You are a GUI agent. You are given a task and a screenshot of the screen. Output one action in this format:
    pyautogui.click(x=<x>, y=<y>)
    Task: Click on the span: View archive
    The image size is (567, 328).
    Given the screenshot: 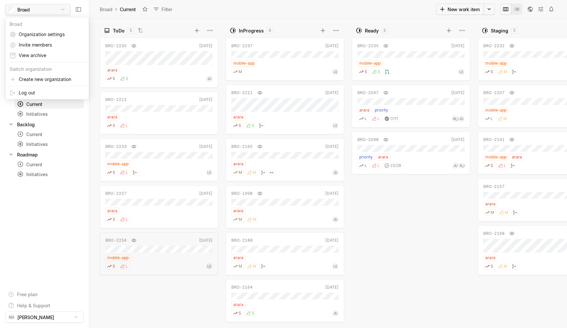 What is the action you would take?
    pyautogui.click(x=52, y=55)
    